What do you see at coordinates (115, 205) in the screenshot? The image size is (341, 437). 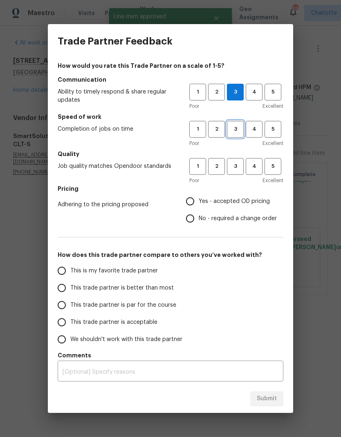 I see `span: Adhering to the pricing proposed` at bounding box center [115, 205].